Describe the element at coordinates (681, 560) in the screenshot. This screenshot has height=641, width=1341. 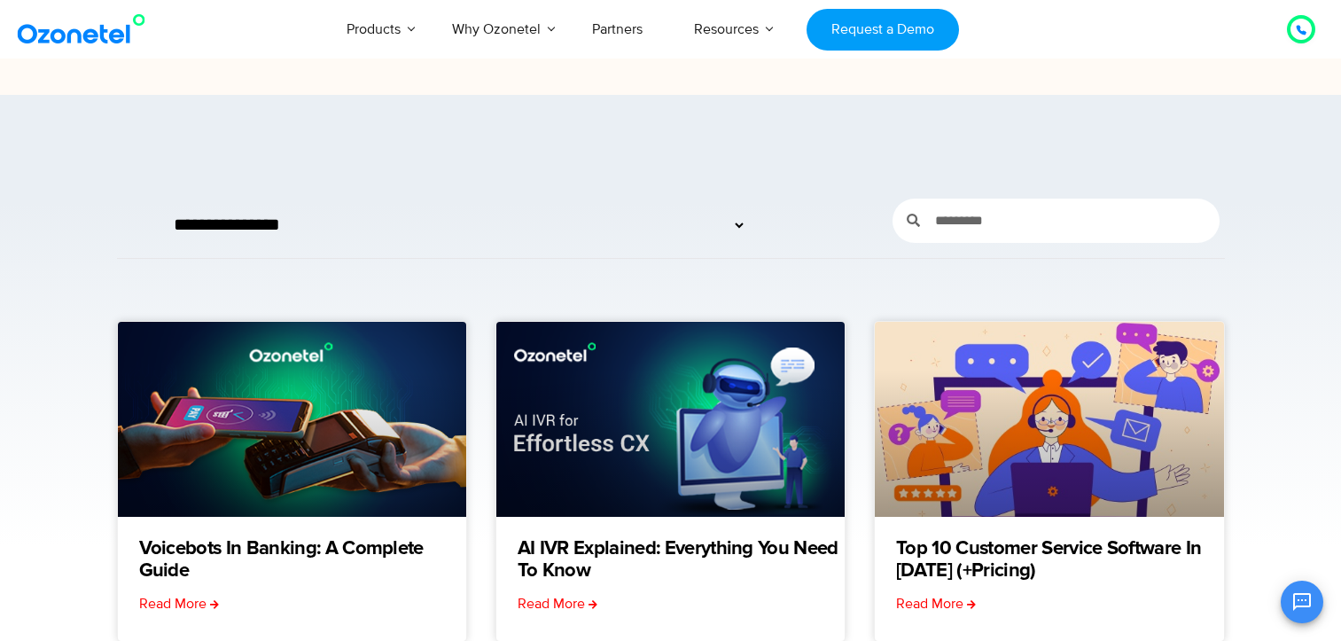
I see `a: AI IVR Explained: Everything You Need to Know` at that location.